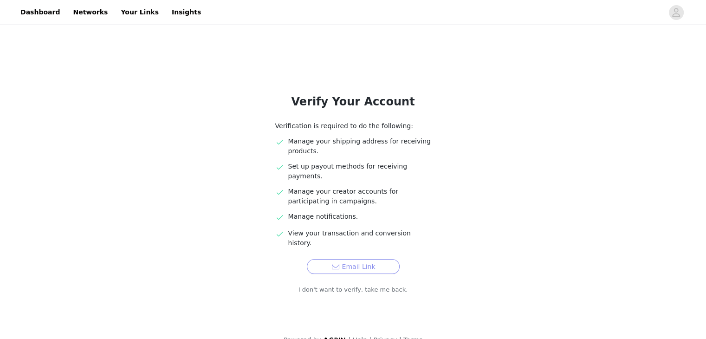 This screenshot has width=706, height=339. What do you see at coordinates (360, 196) in the screenshot?
I see `p: Manage your creator accounts for participating in campaigns.` at bounding box center [360, 196].